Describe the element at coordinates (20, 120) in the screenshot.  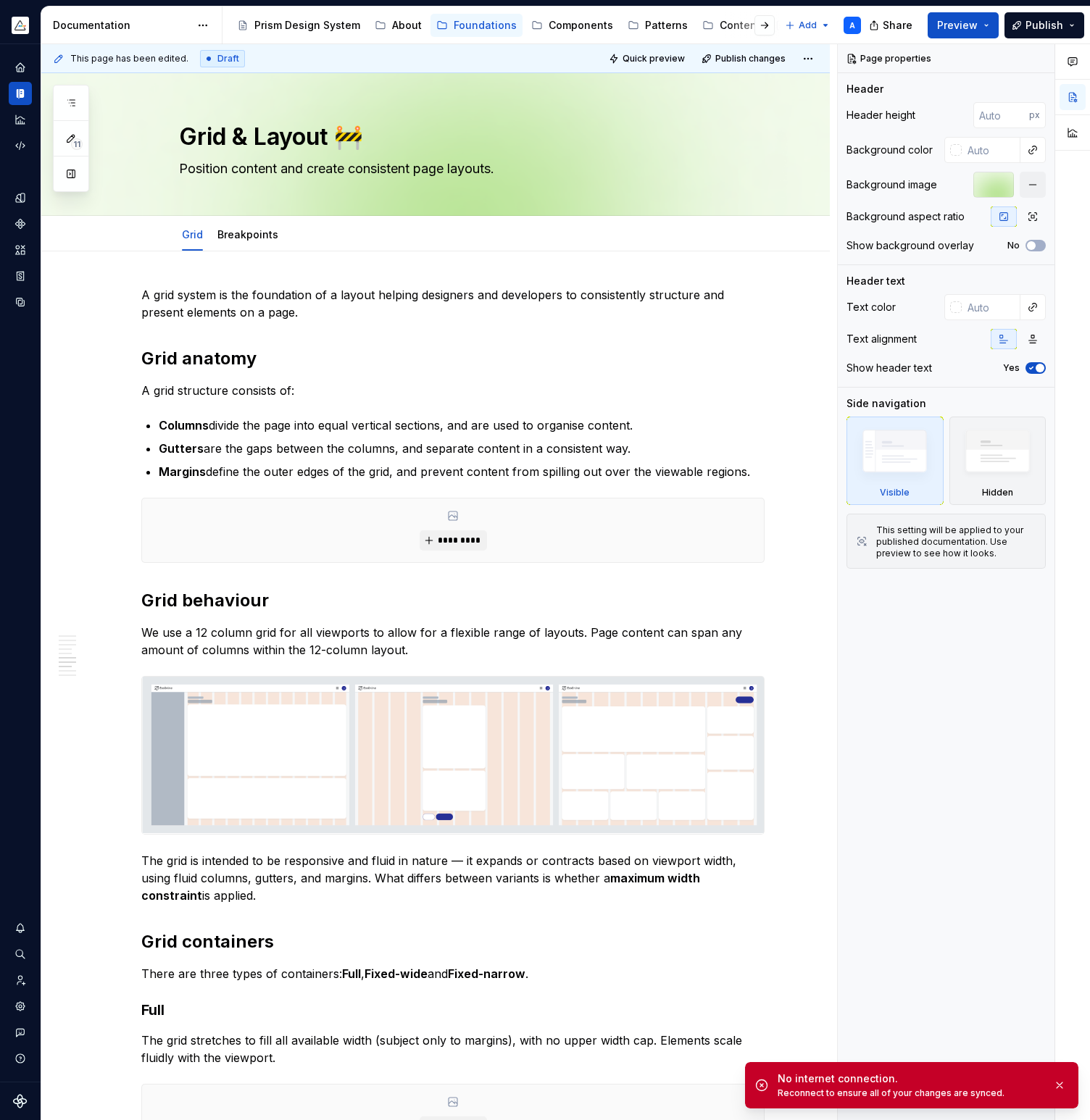
I see `div: Analytics` at that location.